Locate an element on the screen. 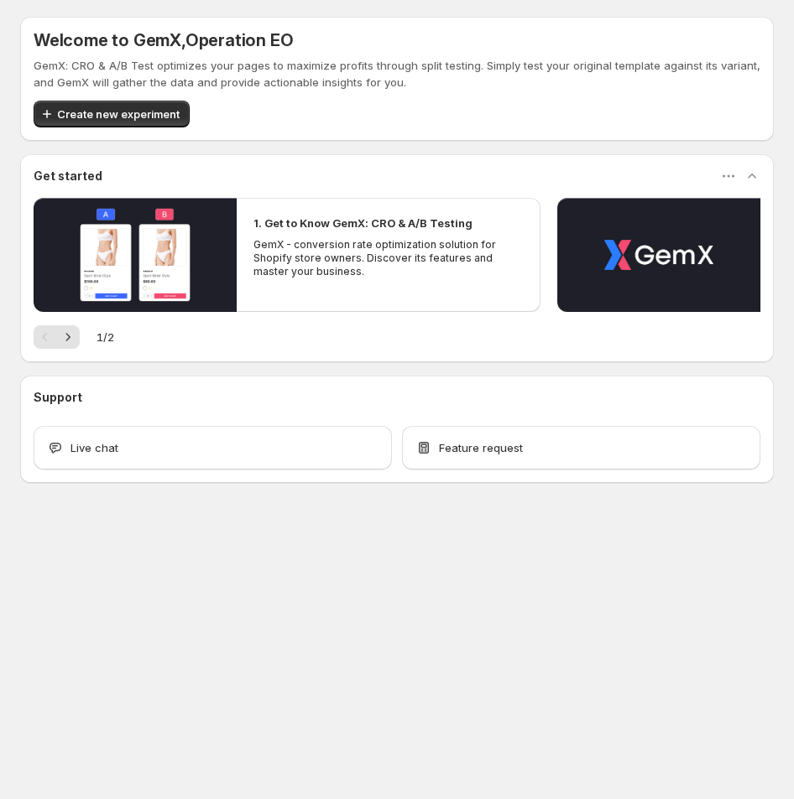 The height and width of the screenshot is (799, 794). h3: Get started is located at coordinates (68, 176).